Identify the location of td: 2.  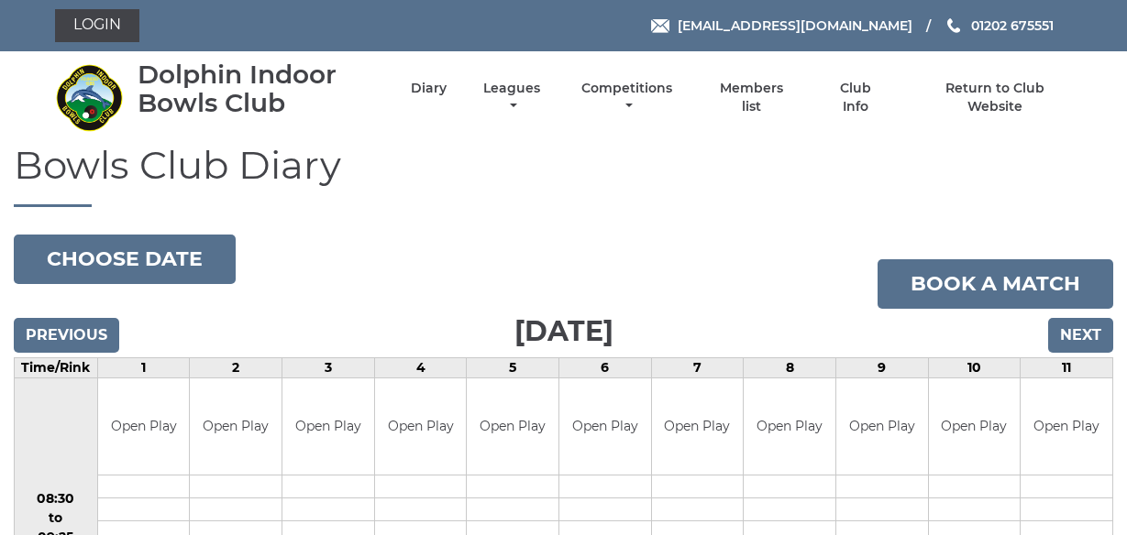
(236, 369).